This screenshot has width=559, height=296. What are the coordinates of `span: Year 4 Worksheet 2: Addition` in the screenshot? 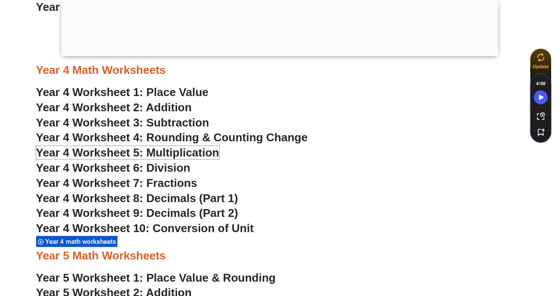 It's located at (114, 107).